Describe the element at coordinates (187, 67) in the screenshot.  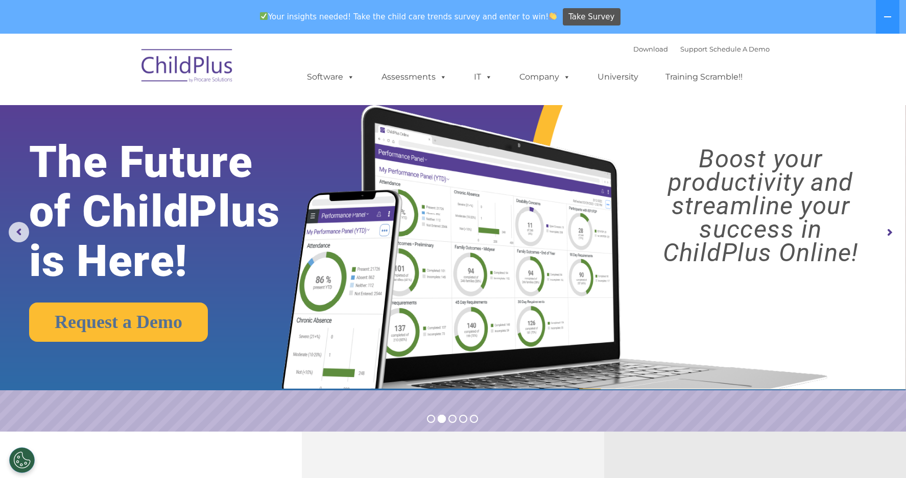
I see `img: ChildPlus by Procare Solutions` at that location.